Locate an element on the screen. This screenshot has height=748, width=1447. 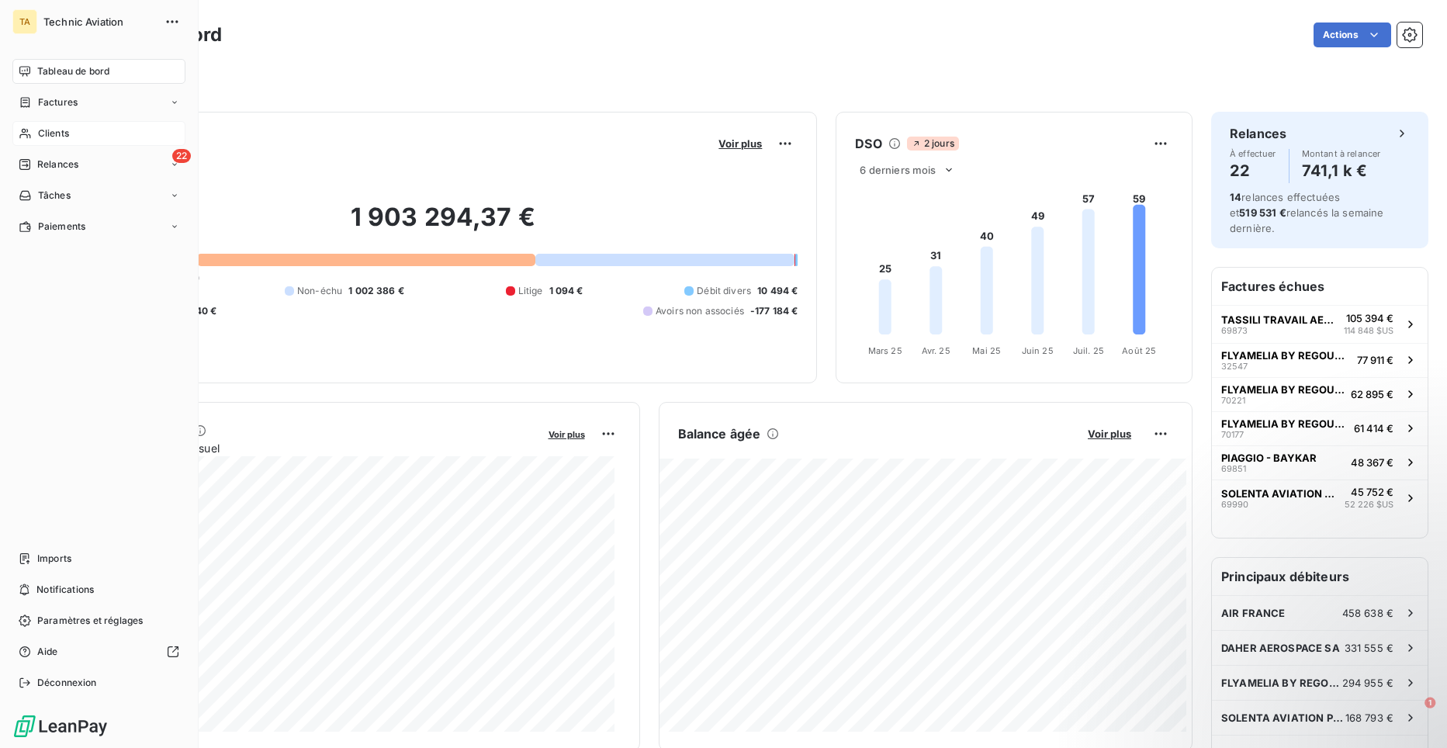
span: Litige is located at coordinates (531, 291).